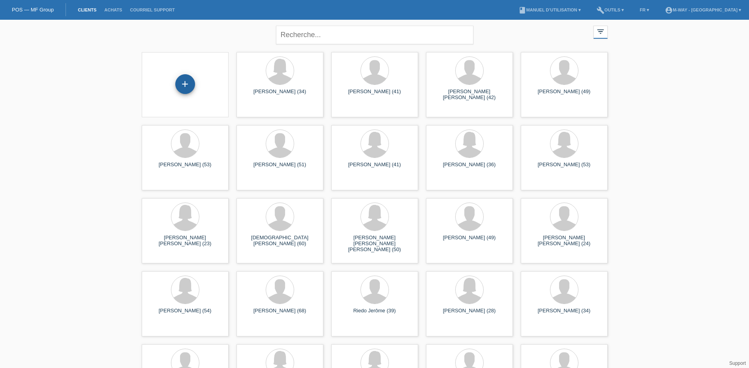 This screenshot has width=749, height=368. What do you see at coordinates (550, 10) in the screenshot?
I see `a: bookManuel d’utilisation ▾` at bounding box center [550, 10].